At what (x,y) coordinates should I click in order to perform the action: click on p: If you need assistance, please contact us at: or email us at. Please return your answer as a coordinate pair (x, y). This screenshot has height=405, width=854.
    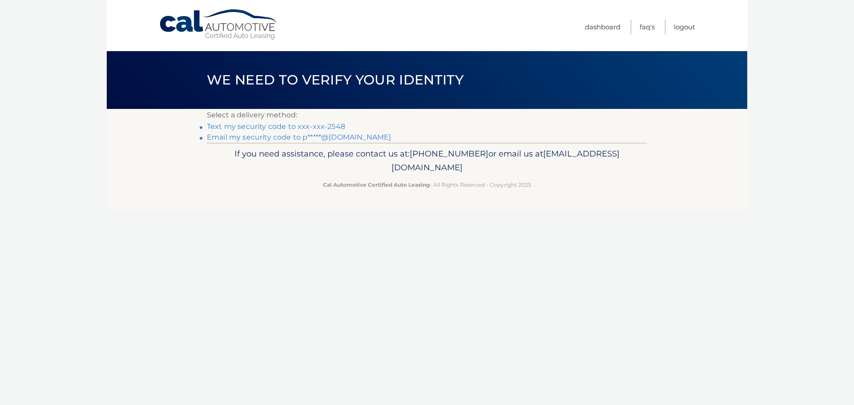
    Looking at the image, I should click on (427, 161).